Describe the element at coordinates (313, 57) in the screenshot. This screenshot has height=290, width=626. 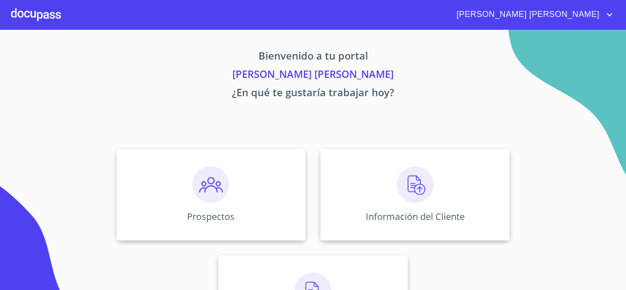
I see `p: Bienvenido a tu portal` at that location.